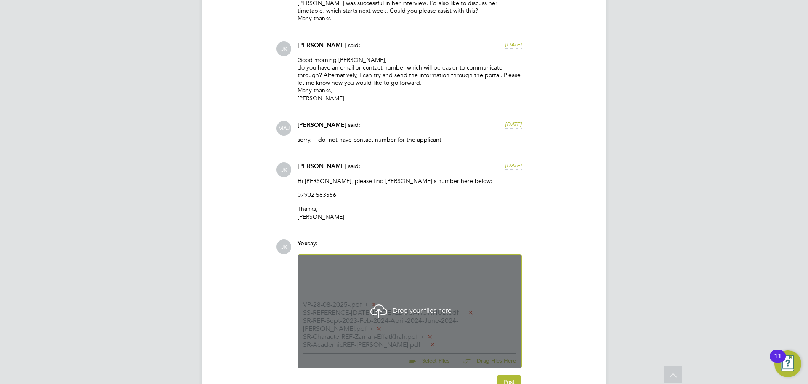 The width and height of the screenshot is (808, 384). What do you see at coordinates (303, 243) in the screenshot?
I see `span: You` at bounding box center [303, 243].